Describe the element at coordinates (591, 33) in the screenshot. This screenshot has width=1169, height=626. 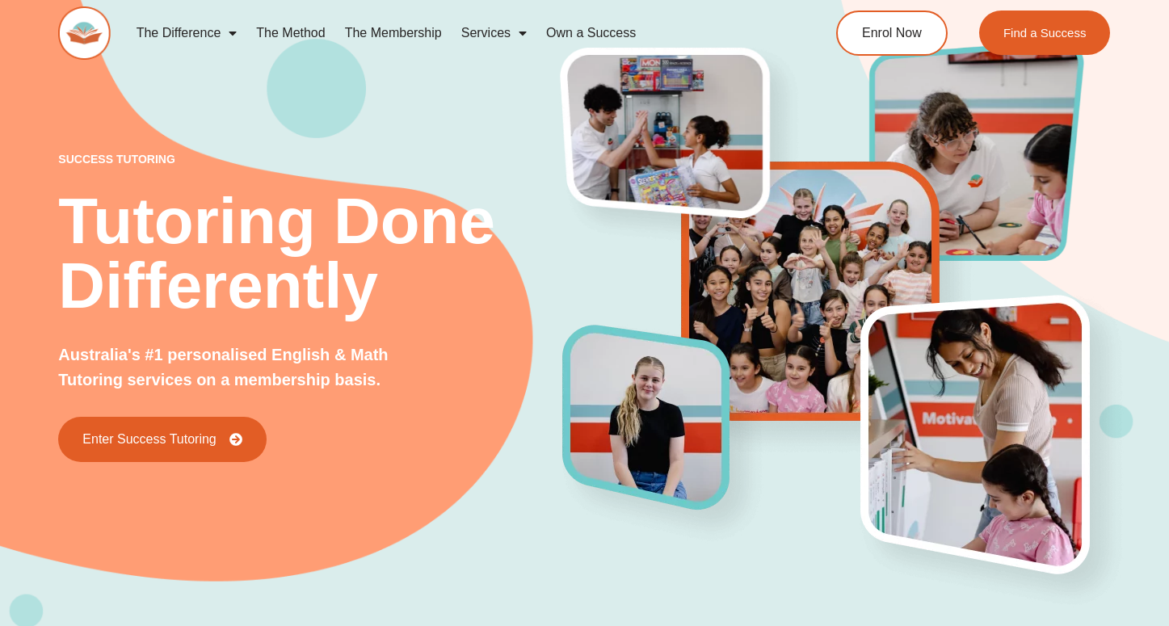
I see `a: Own a Success` at that location.